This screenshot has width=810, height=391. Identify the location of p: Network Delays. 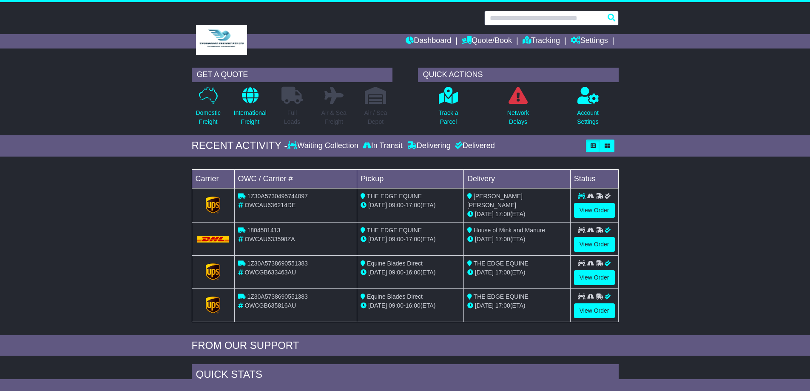
(518, 117).